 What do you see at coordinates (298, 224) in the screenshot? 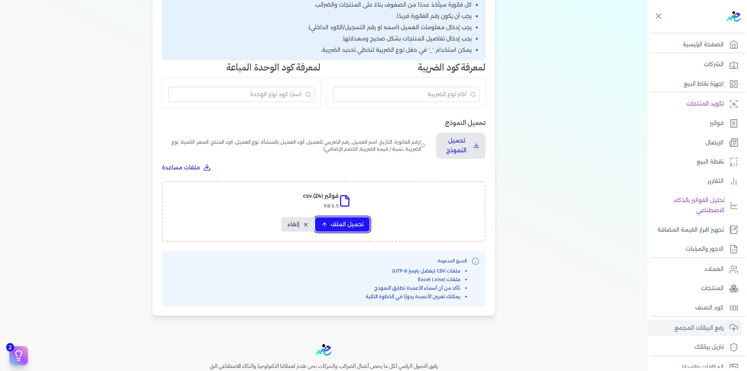
I see `button: إلغاء` at bounding box center [298, 224].